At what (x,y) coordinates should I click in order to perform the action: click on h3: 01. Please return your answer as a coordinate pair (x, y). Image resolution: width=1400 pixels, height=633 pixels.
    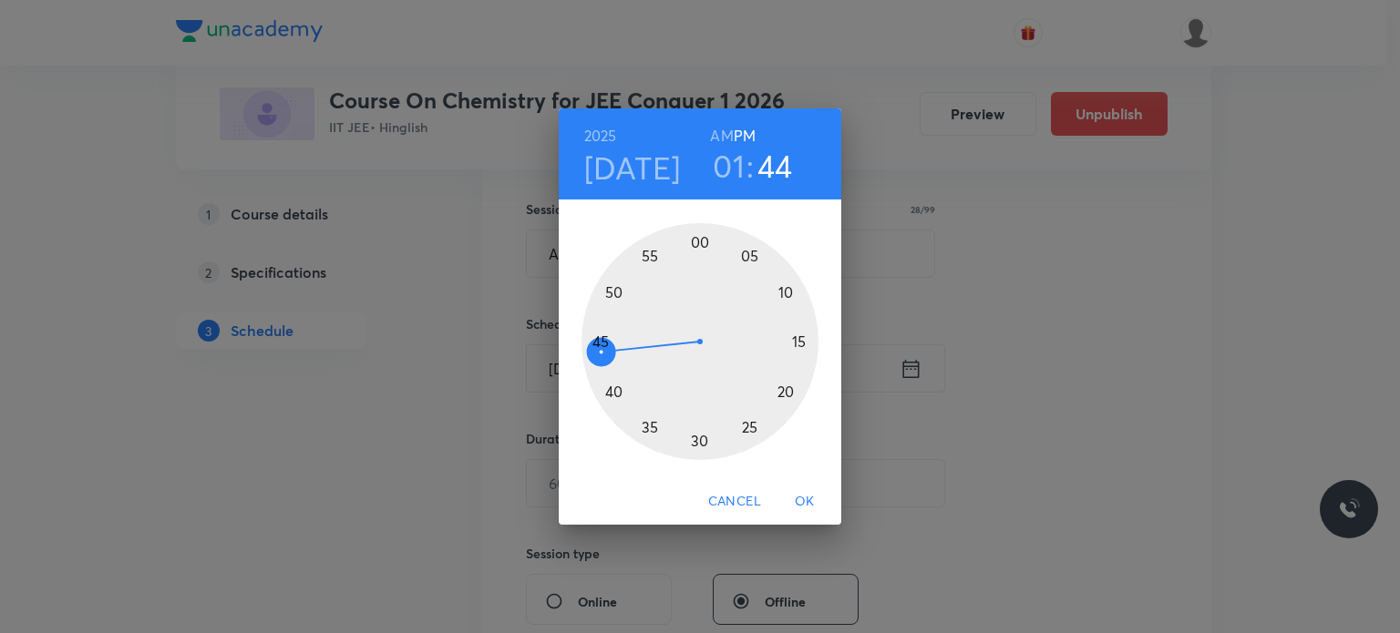
    Looking at the image, I should click on (728, 166).